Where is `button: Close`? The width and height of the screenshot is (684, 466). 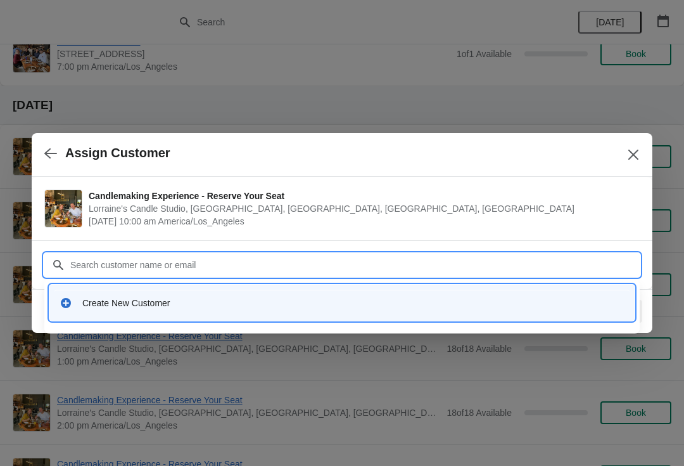
button: Close is located at coordinates (634, 155).